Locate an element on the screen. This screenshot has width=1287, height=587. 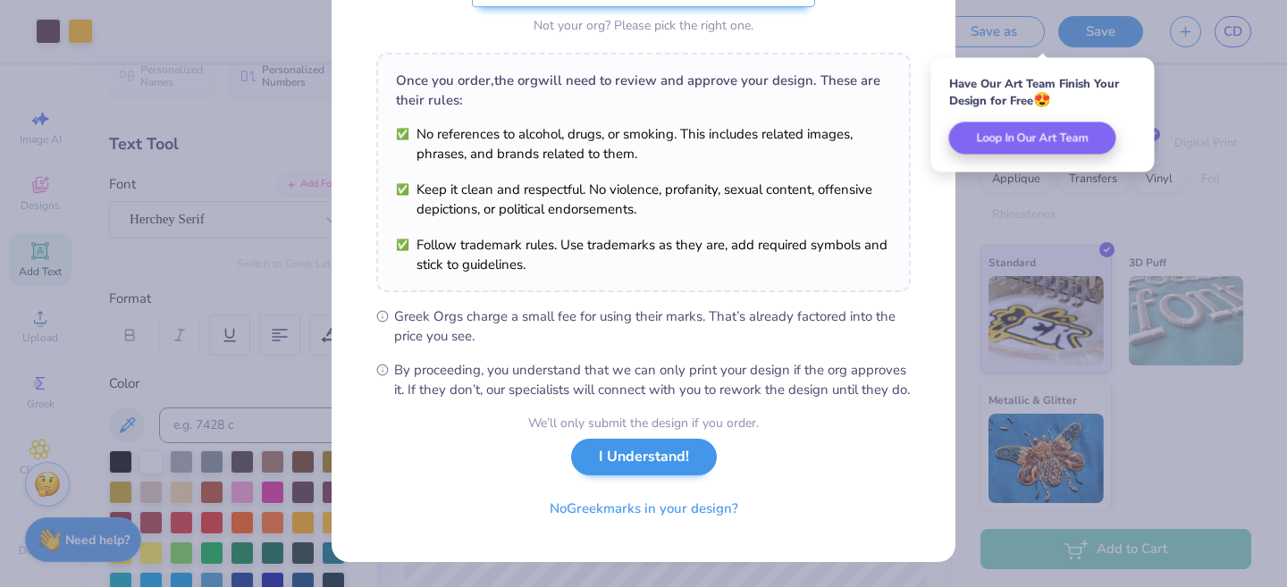
div: We’ll only submit the design if you order. is located at coordinates (643, 423).